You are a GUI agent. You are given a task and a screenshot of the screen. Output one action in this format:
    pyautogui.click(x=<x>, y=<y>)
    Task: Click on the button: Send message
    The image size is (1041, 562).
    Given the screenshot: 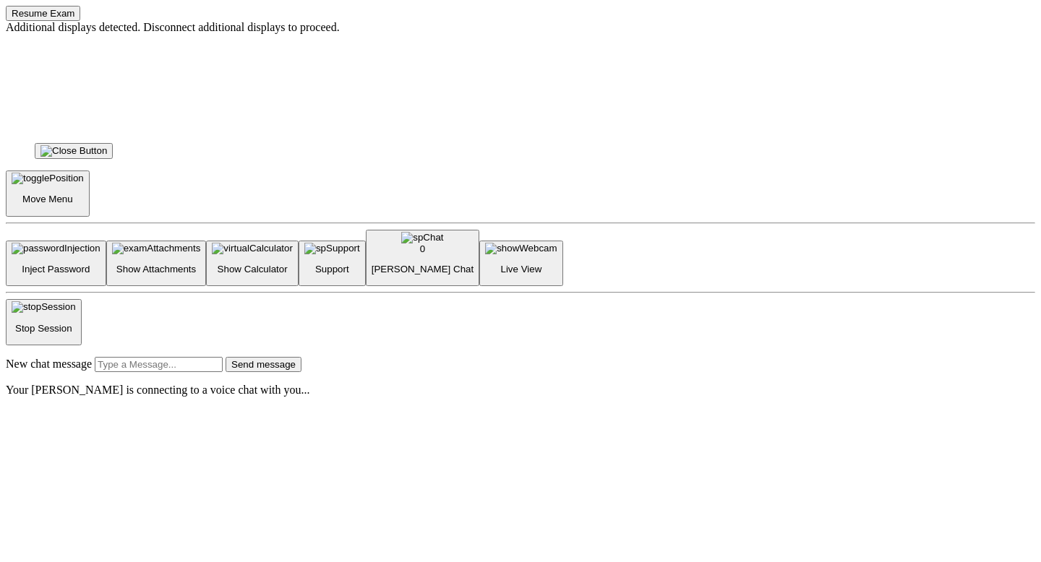 What is the action you would take?
    pyautogui.click(x=263, y=364)
    